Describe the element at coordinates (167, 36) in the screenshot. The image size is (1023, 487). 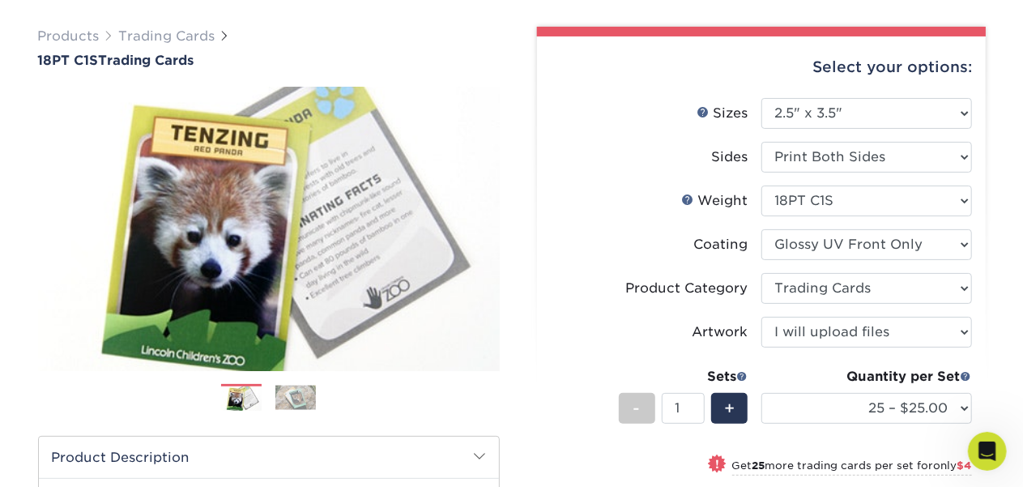
I see `a: Trading Cards` at that location.